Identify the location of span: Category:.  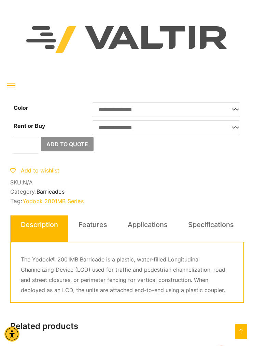
(127, 192).